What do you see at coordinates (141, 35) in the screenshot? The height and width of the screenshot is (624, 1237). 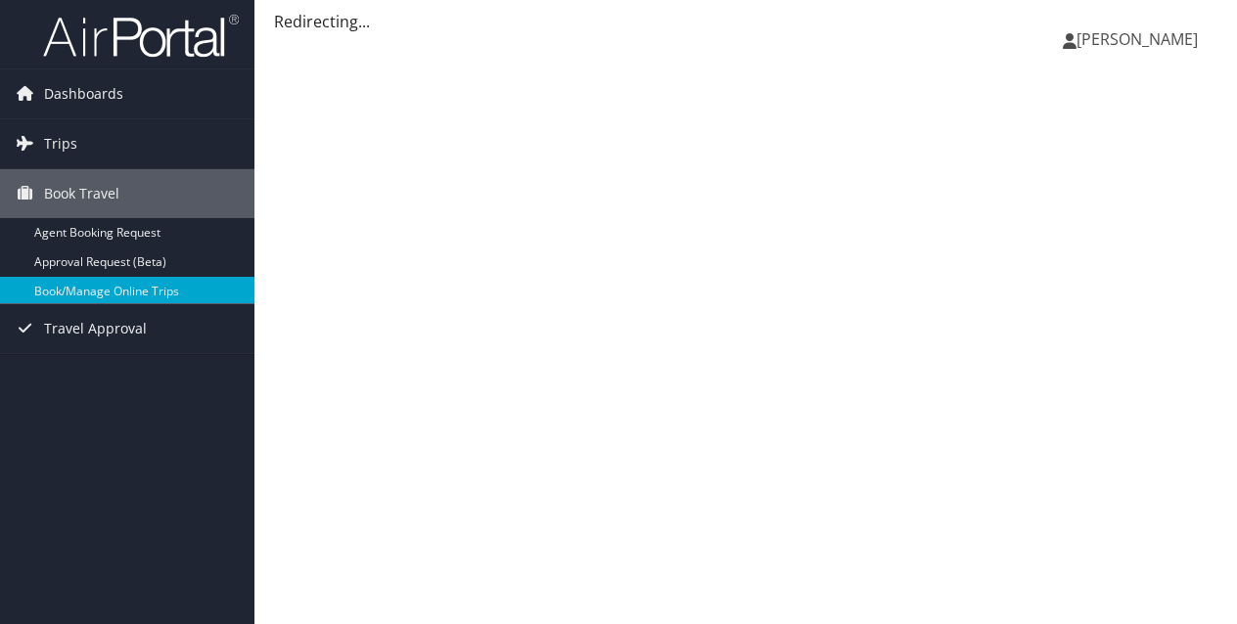 I see `img: airportal-logo.png` at bounding box center [141, 35].